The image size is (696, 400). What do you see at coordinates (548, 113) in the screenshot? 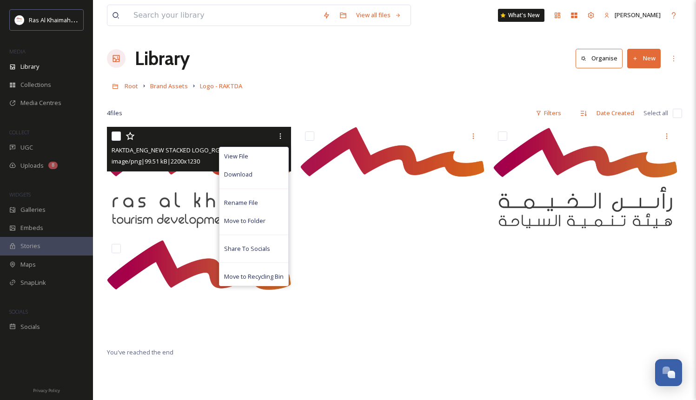
I see `div: Filters` at bounding box center [548, 113].